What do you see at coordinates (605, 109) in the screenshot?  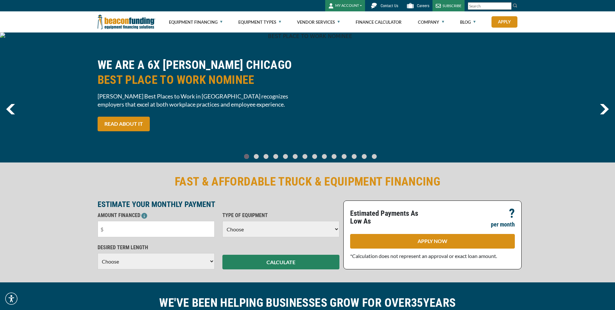 I see `a: next` at bounding box center [605, 109].